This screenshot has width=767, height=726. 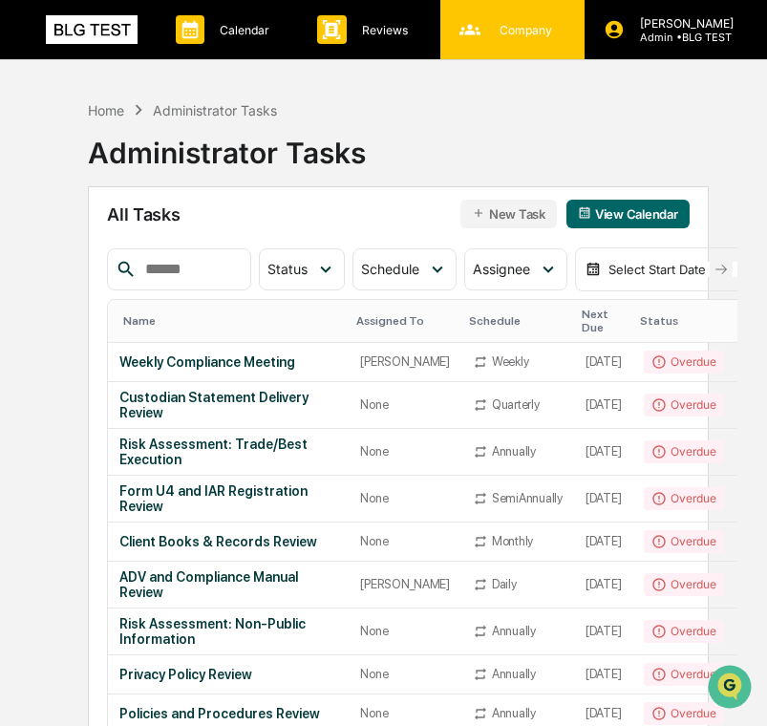 I want to click on span: All Tasks, so click(x=143, y=214).